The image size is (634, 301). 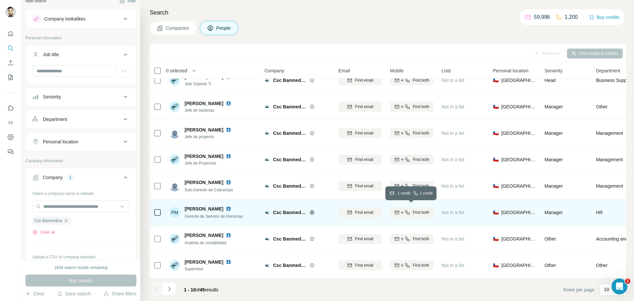 What do you see at coordinates (53, 177) in the screenshot?
I see `div: Company` at bounding box center [53, 177].